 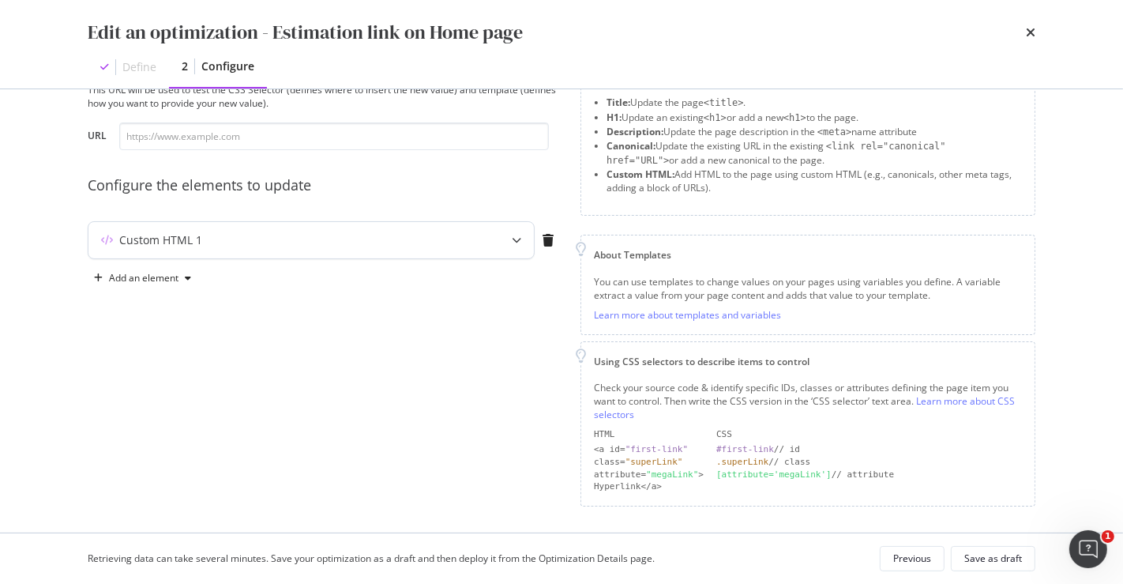 What do you see at coordinates (723, 103) in the screenshot?
I see `span: <title>` at bounding box center [723, 103].